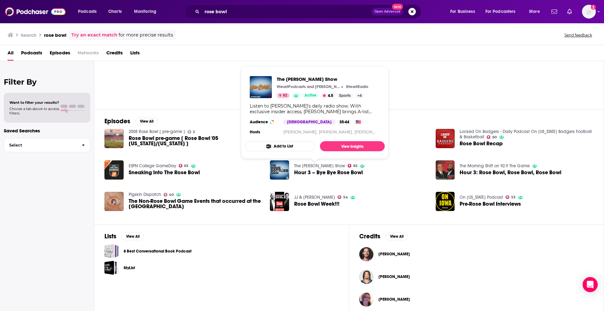  What do you see at coordinates (353, 146) in the screenshot?
I see `a: View Insights` at bounding box center [353, 146].